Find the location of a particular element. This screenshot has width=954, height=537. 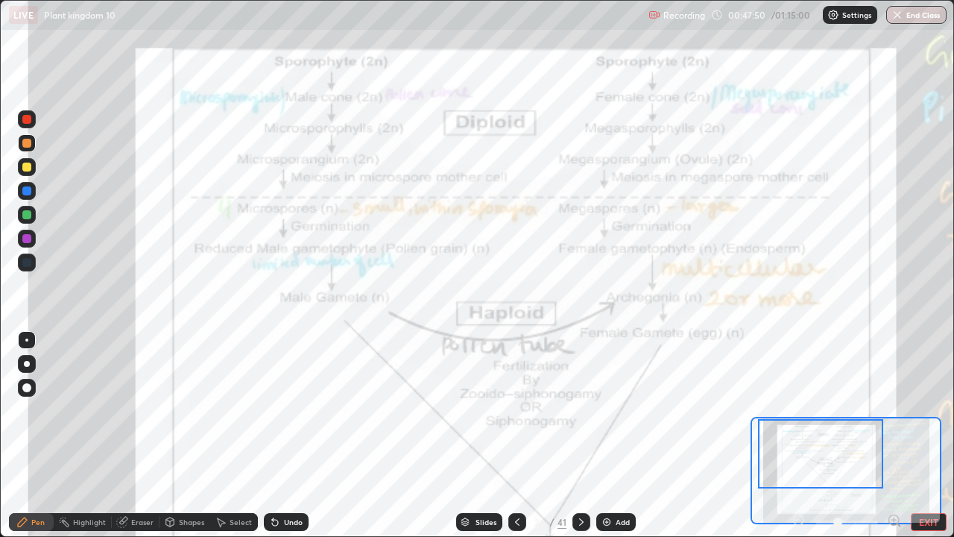

p: Recording is located at coordinates (684, 15).